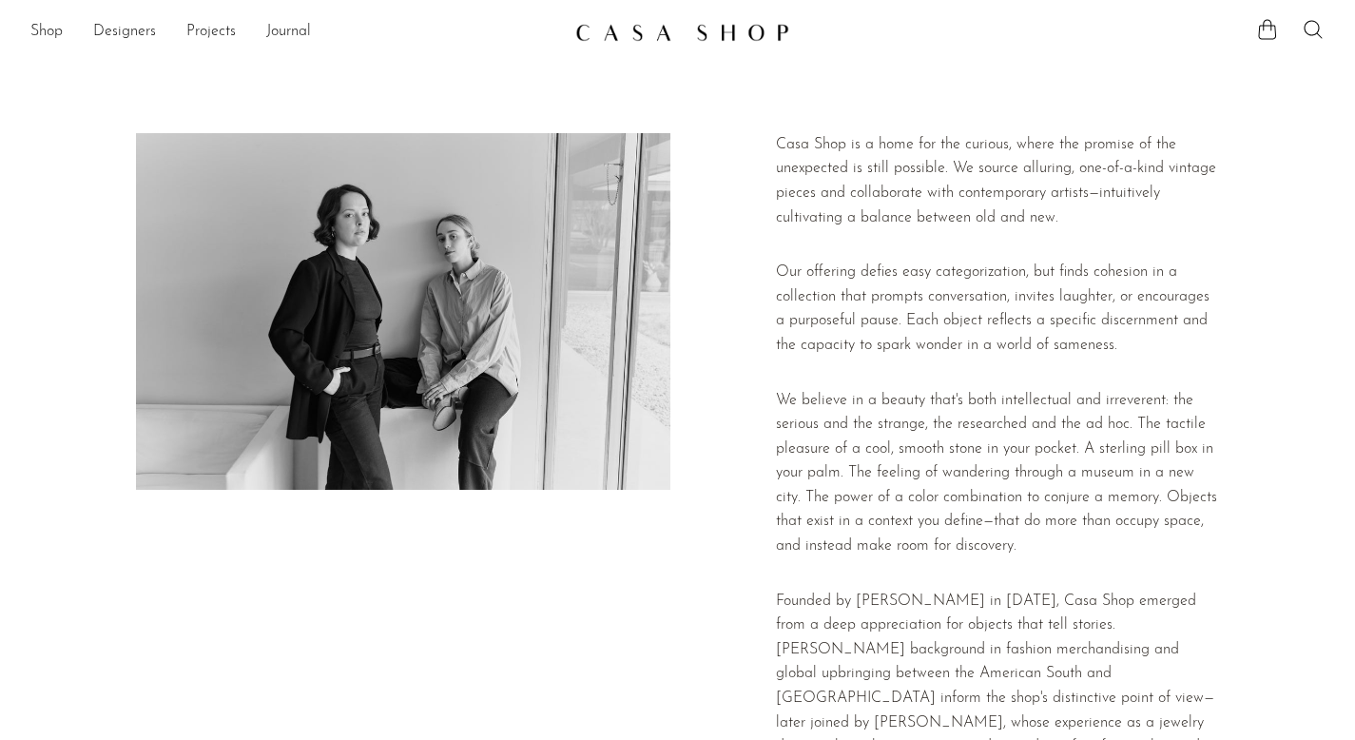 The height and width of the screenshot is (740, 1355). Describe the element at coordinates (288, 32) in the screenshot. I see `a: Journal` at that location.